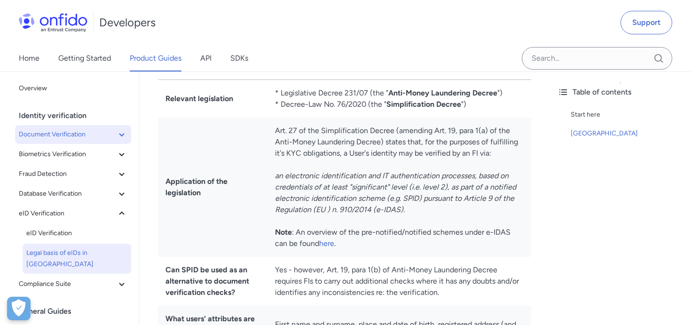 The image size is (691, 325). Describe the element at coordinates (67, 174) in the screenshot. I see `span: Fraud Detection` at that location.